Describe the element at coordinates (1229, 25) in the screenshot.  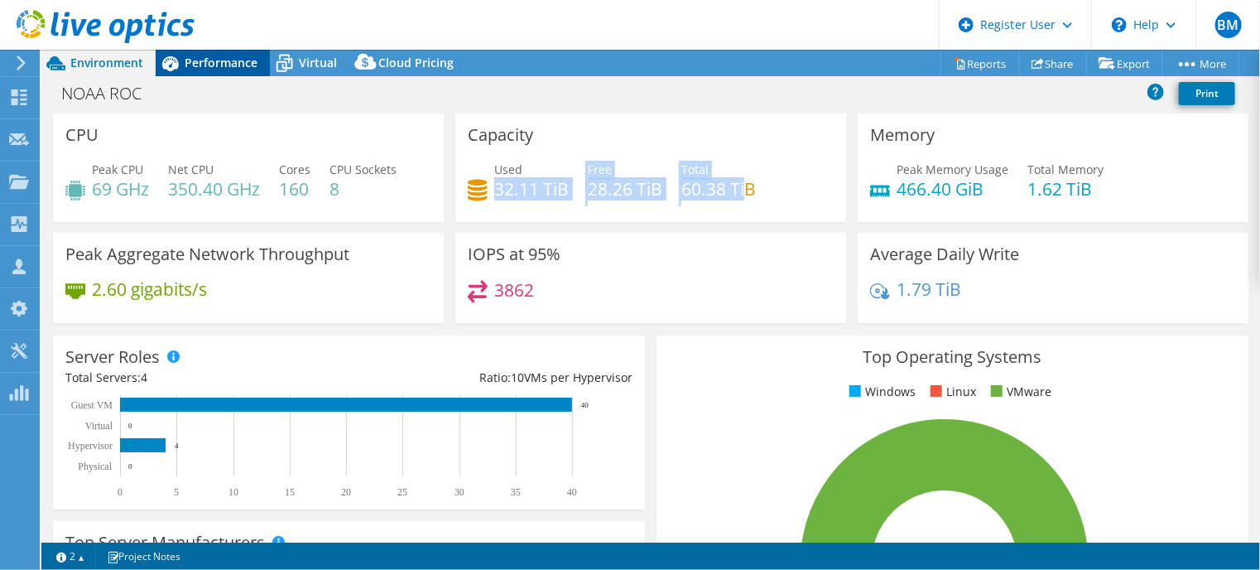
I see `span: BM` at that location.